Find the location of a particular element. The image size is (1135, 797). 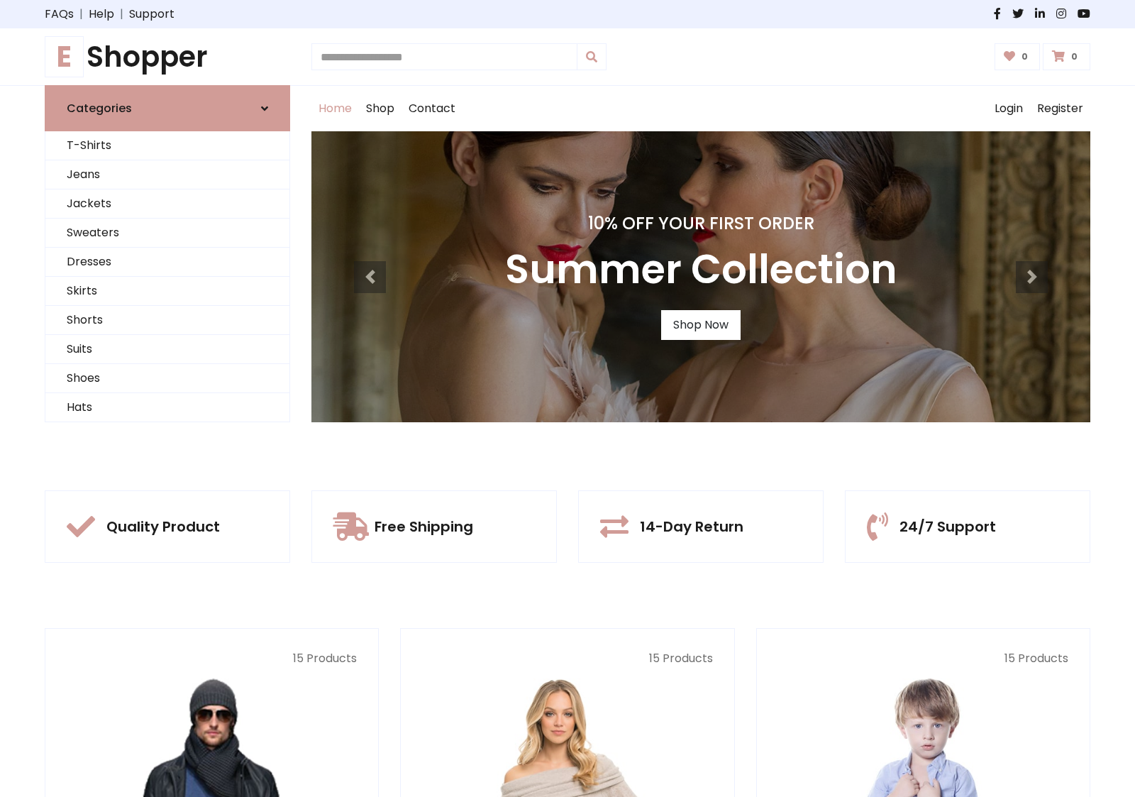

a: EShopper is located at coordinates (167, 57).